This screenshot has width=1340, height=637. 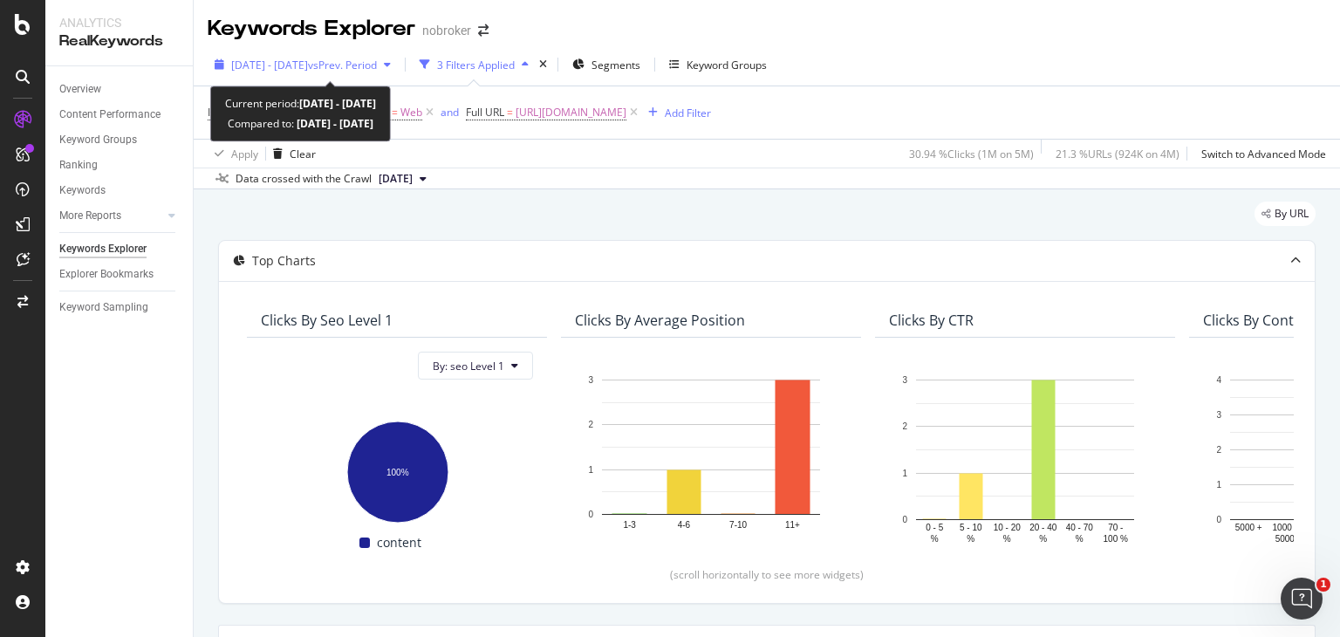 What do you see at coordinates (616, 65) in the screenshot?
I see `span: Segments` at bounding box center [616, 65].